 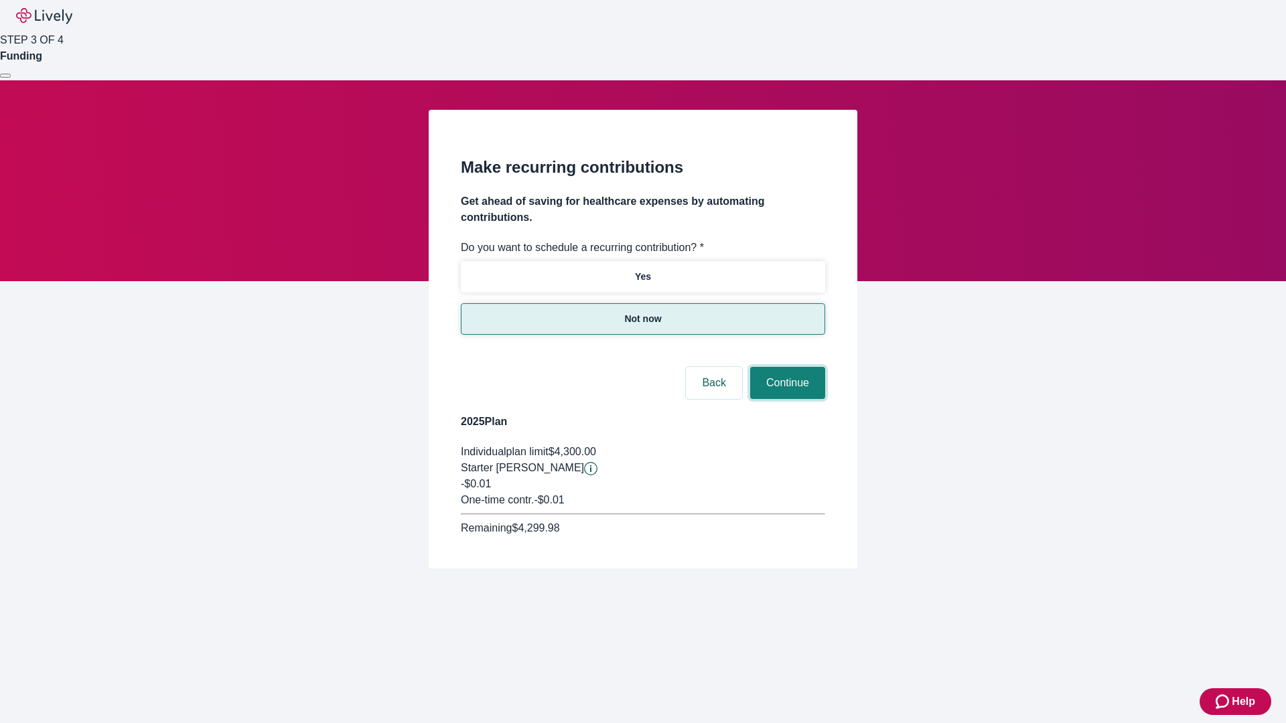 What do you see at coordinates (643, 277) in the screenshot?
I see `button: Yes` at bounding box center [643, 277].